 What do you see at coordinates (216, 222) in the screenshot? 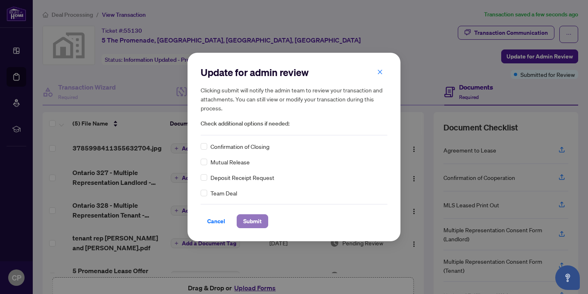
I see `span: Cancel` at bounding box center [216, 222].